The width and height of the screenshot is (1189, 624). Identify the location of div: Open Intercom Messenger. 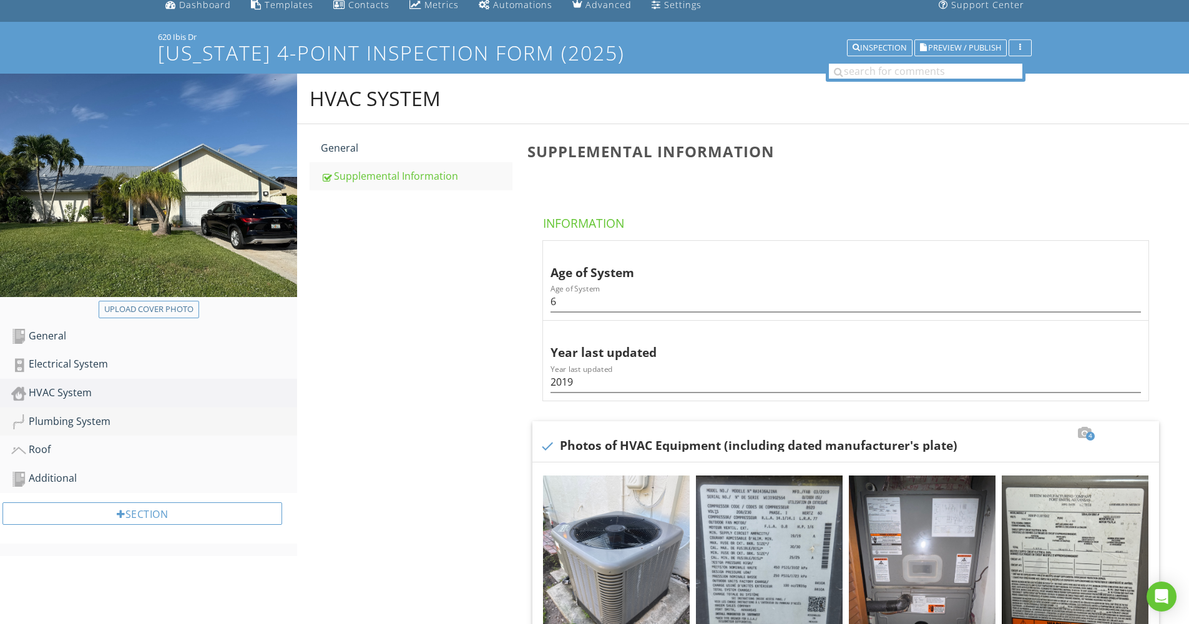
(1161, 596).